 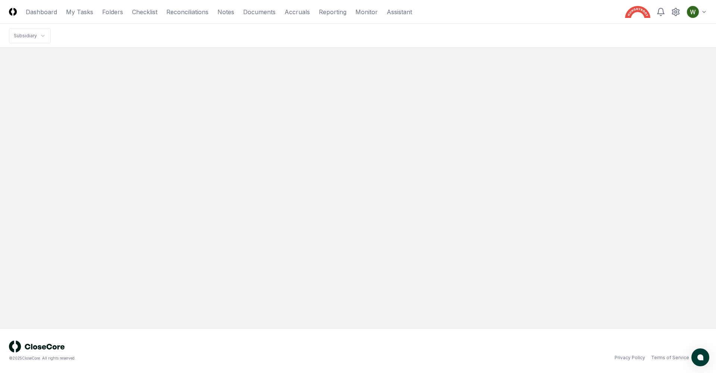 I want to click on a: Checklist, so click(x=145, y=12).